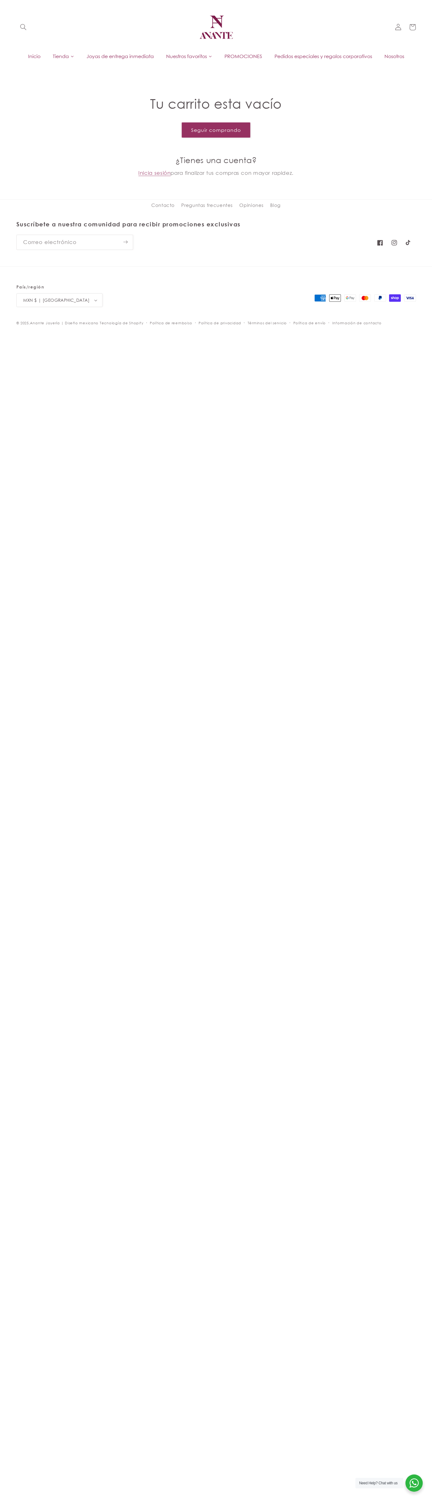  Describe the element at coordinates (187, 56) in the screenshot. I see `span: Nuestros favoritos` at that location.